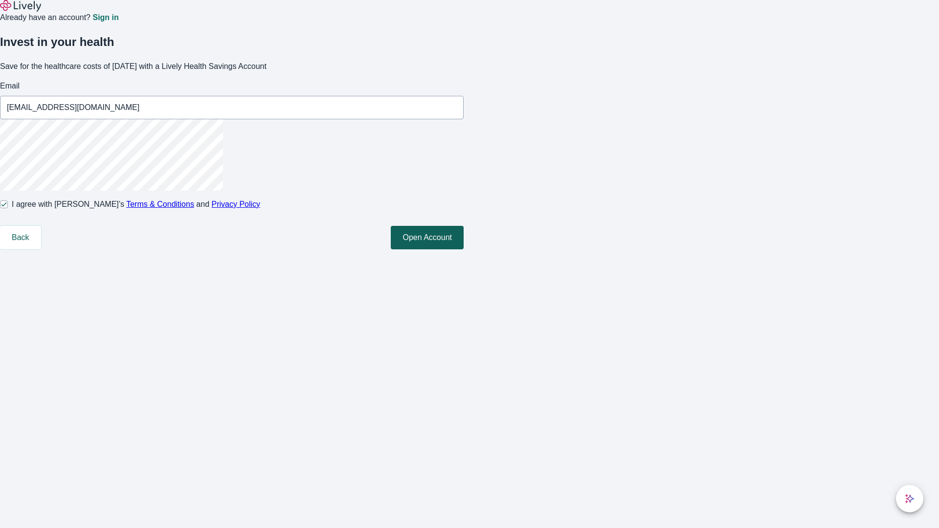  I want to click on a: Privacy Policy, so click(236, 204).